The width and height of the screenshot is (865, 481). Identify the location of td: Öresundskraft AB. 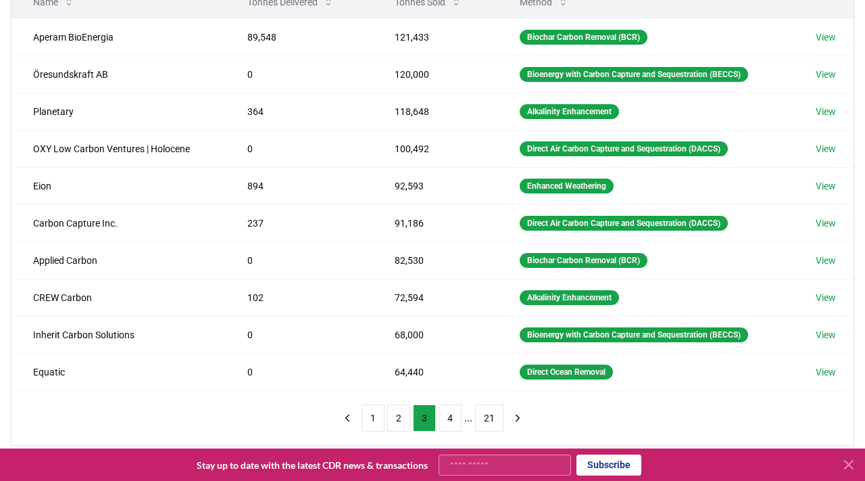
(118, 74).